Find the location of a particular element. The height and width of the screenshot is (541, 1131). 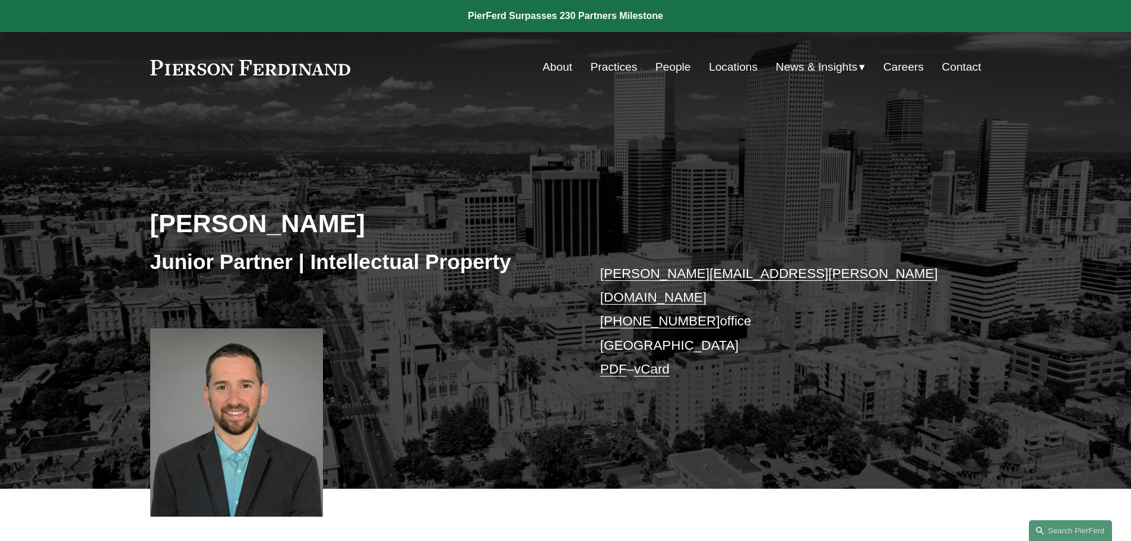

a: About is located at coordinates (558, 67).